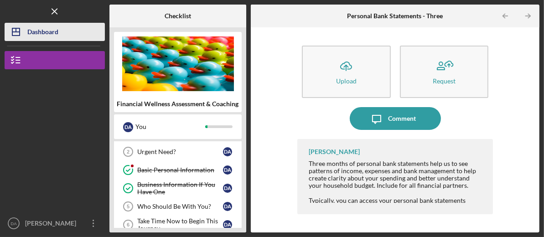 Image resolution: width=544 pixels, height=237 pixels. I want to click on div: Take Time Now to Begin This Journey, so click(180, 225).